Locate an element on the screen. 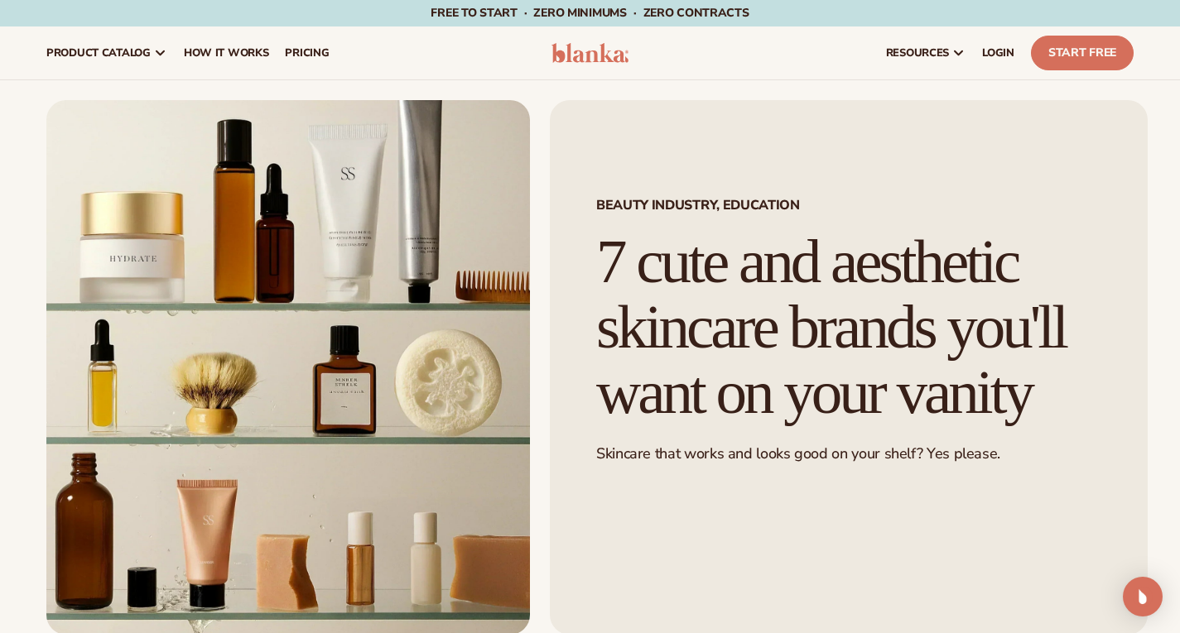  span: pricing is located at coordinates (306, 53).